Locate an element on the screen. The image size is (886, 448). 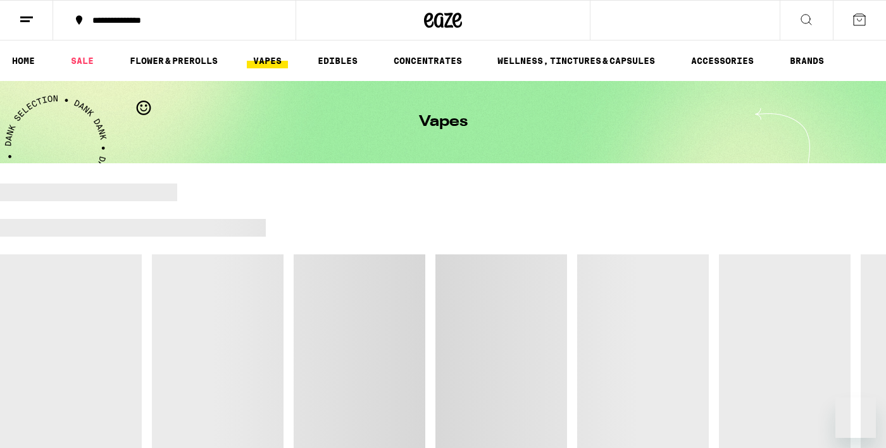
a: HOME is located at coordinates (23, 61).